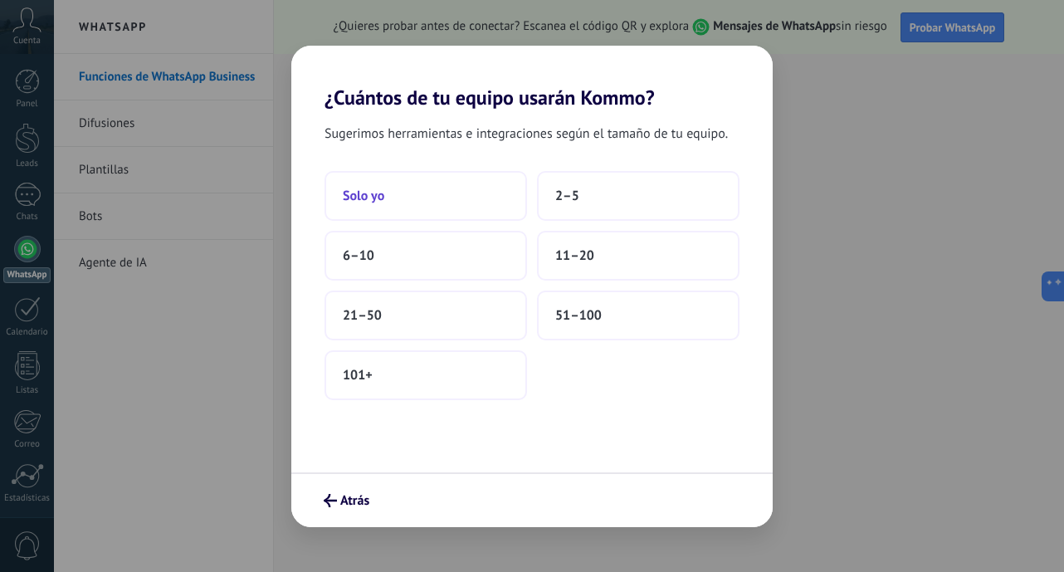  What do you see at coordinates (354, 501) in the screenshot?
I see `span: Atrás` at bounding box center [354, 501].